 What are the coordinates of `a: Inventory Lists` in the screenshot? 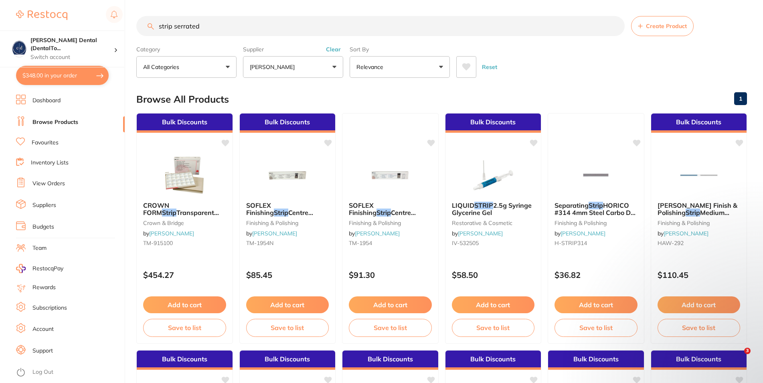 It's located at (50, 163).